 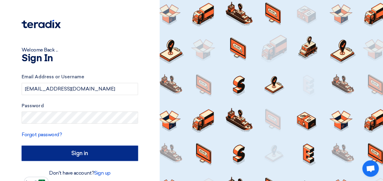 I want to click on h1: Sign In, so click(x=80, y=58).